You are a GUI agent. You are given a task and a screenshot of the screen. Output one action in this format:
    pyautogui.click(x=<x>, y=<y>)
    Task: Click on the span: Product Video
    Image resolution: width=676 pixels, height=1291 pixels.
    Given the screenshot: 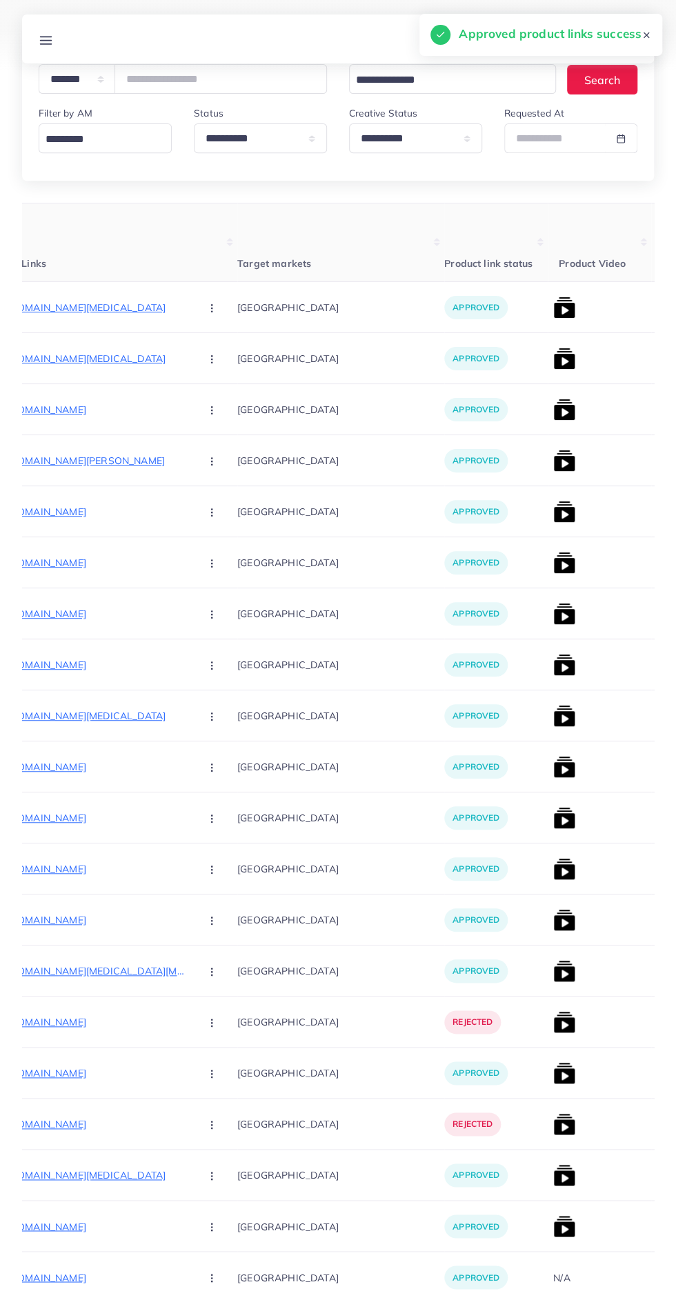 What is the action you would take?
    pyautogui.click(x=592, y=264)
    